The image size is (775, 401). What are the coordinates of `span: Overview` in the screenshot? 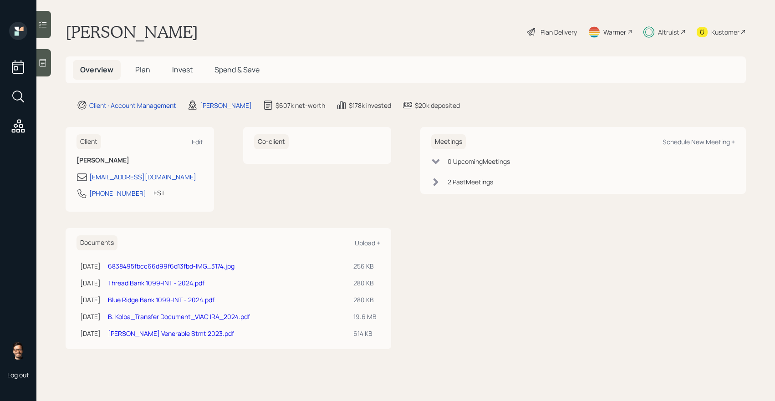 It's located at (97, 70).